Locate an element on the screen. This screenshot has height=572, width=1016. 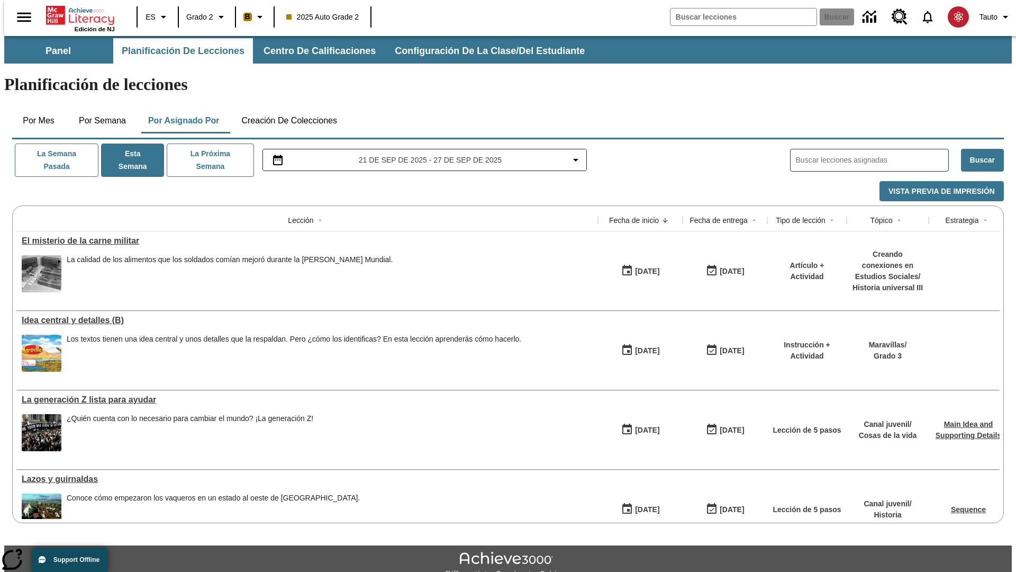
a: Centro de recursos, Se abrirá en una pestaña nueva. is located at coordinates (900, 17).